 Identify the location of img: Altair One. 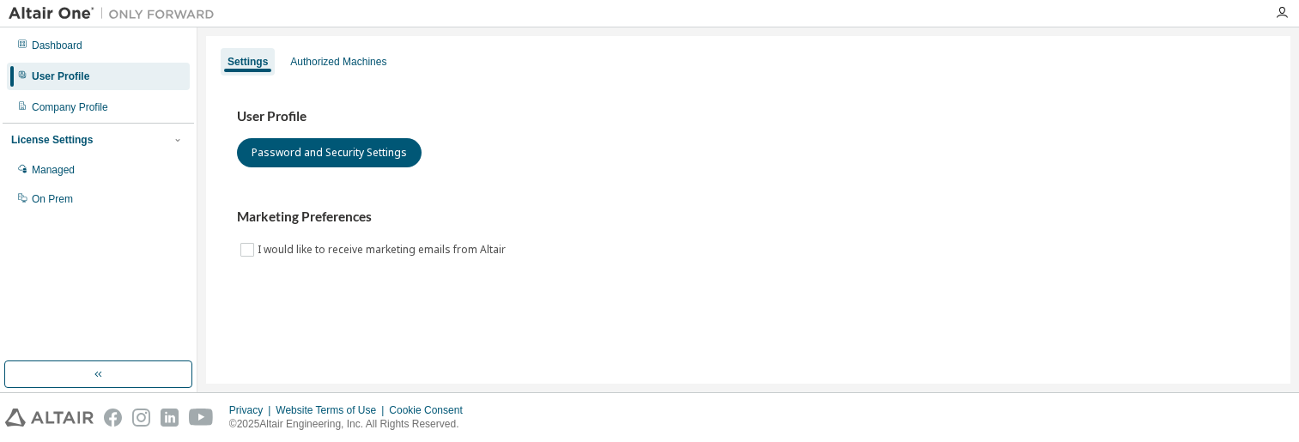
(116, 14).